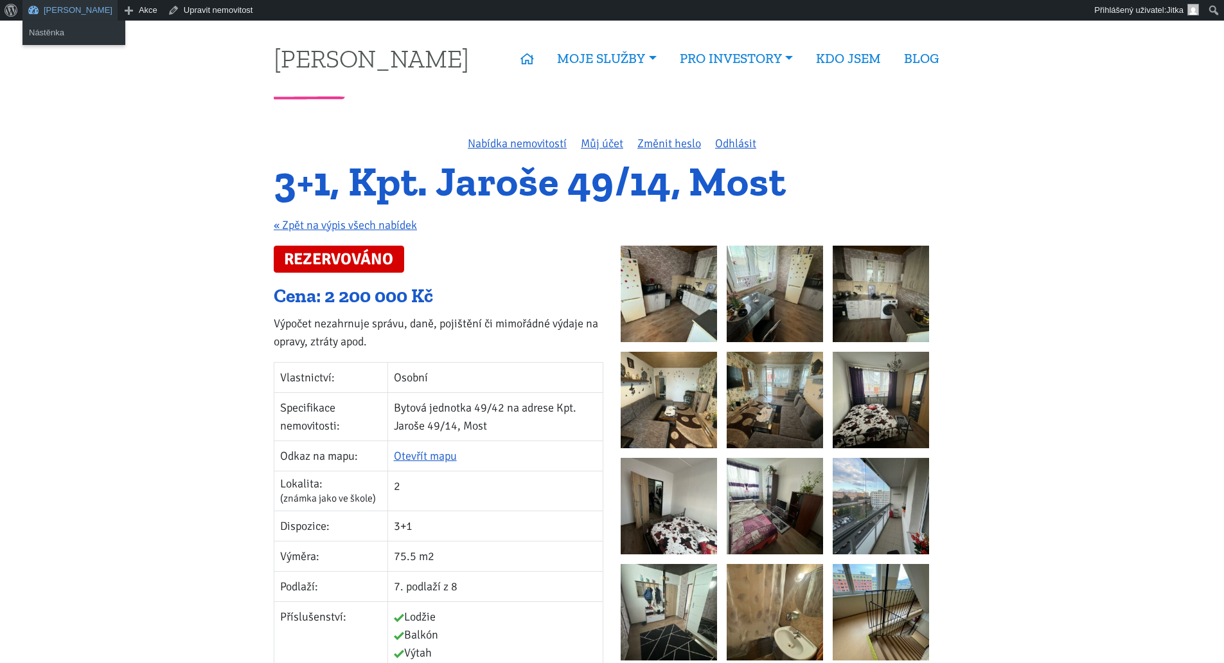  What do you see at coordinates (669, 143) in the screenshot?
I see `a: Změnit heslo` at bounding box center [669, 143].